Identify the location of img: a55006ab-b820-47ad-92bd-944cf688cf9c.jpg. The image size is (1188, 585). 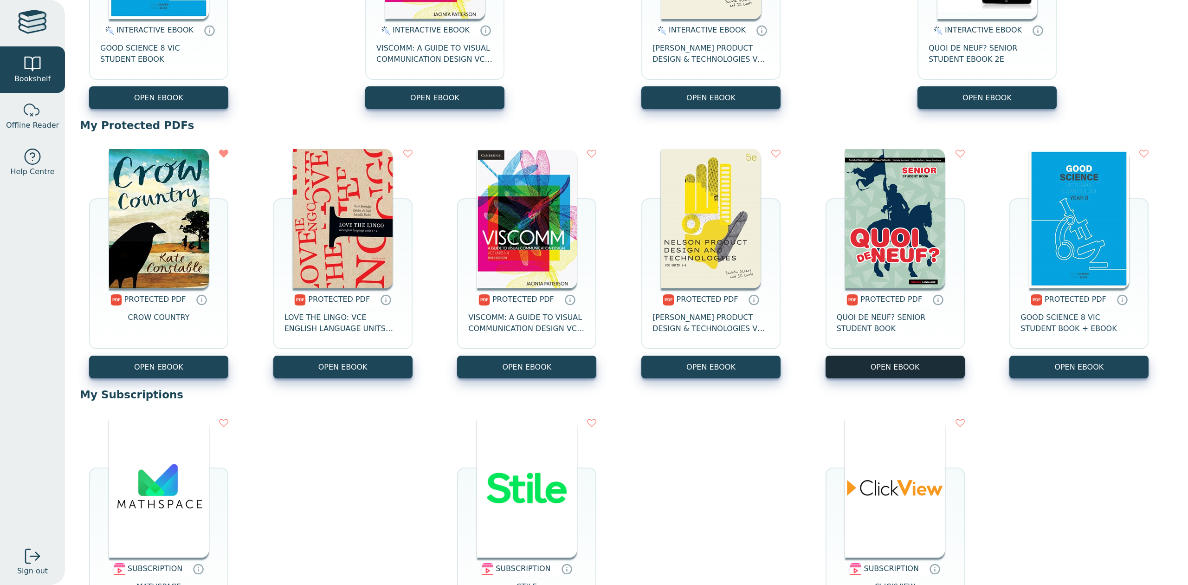
(710, 219).